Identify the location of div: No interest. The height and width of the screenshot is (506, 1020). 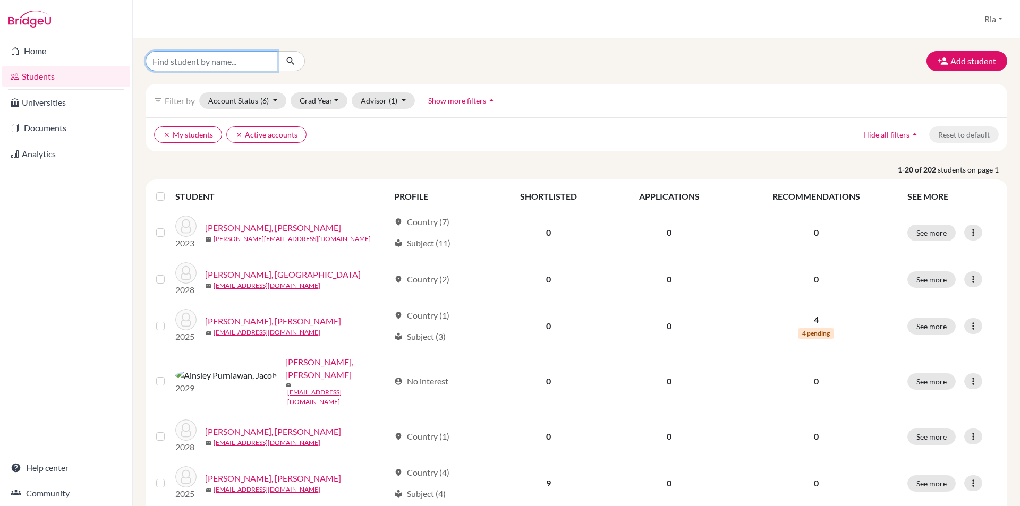
(421, 381).